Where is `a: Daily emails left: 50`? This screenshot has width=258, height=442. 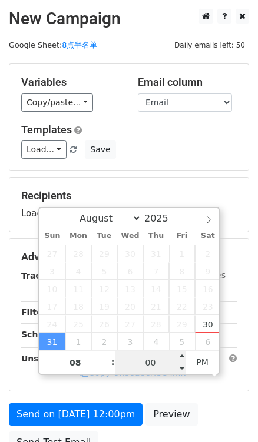
a: Daily emails left: 50 is located at coordinates (209, 45).